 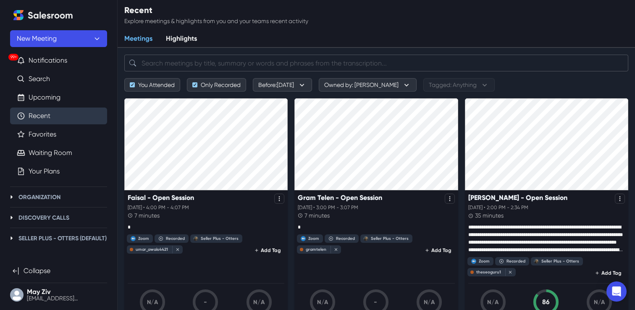 What do you see at coordinates (39, 116) in the screenshot?
I see `a: Recent` at bounding box center [39, 116].